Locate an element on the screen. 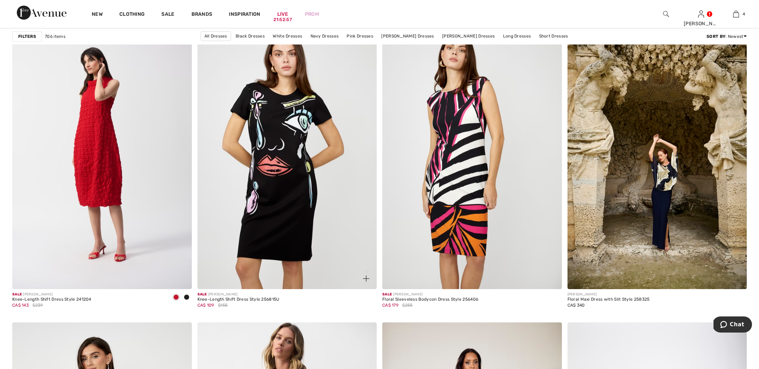  span: CA$ 109 is located at coordinates (206, 305).